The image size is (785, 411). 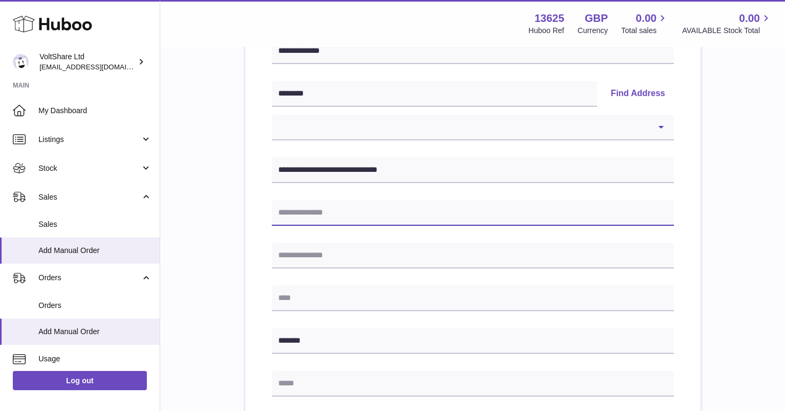 I want to click on div: Currency, so click(x=593, y=30).